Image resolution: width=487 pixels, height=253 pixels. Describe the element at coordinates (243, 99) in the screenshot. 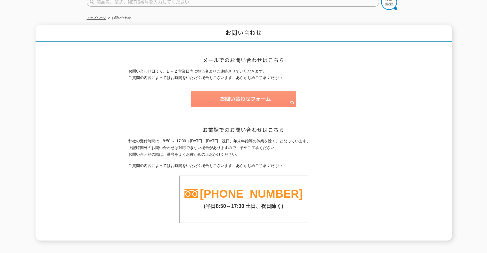

I see `img: お問い合わせフォーム` at that location.